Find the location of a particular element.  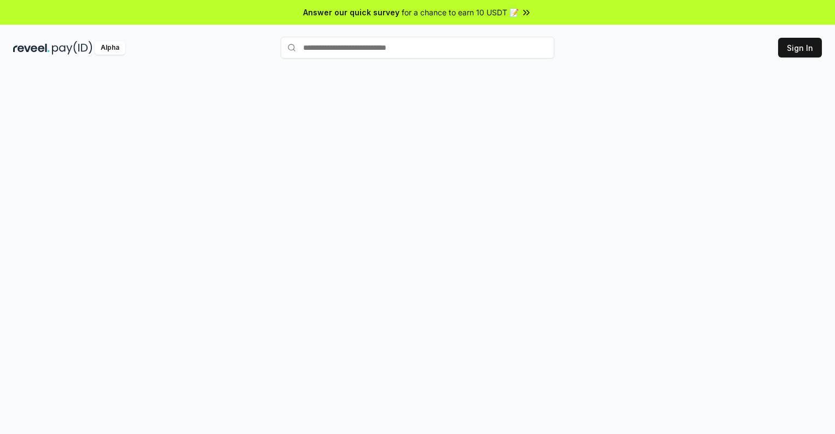

button: Sign In is located at coordinates (800, 48).